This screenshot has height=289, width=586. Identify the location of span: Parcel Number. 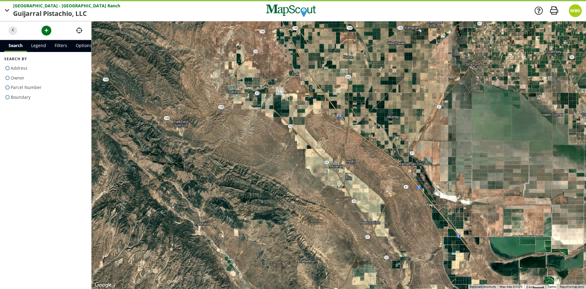
(26, 87).